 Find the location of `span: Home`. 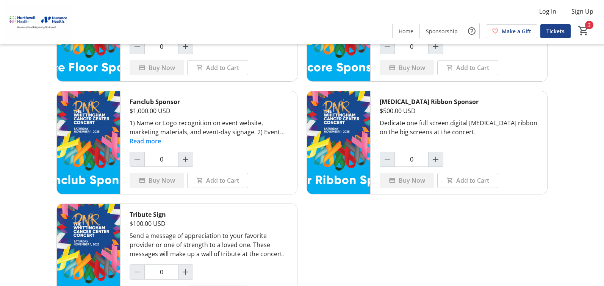

span: Home is located at coordinates (406, 31).